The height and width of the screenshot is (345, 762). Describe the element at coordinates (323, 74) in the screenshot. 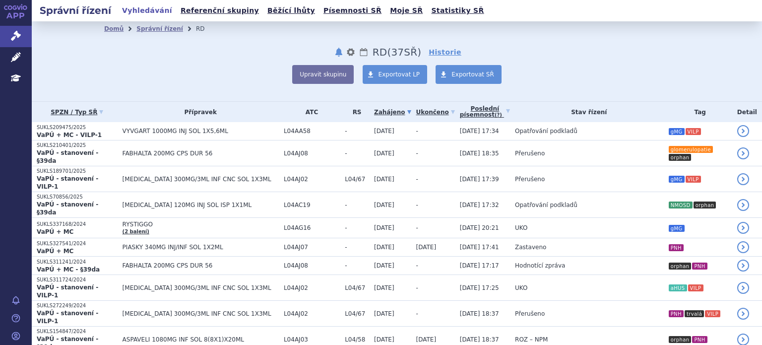

I see `button: Upravit skupinu` at that location.